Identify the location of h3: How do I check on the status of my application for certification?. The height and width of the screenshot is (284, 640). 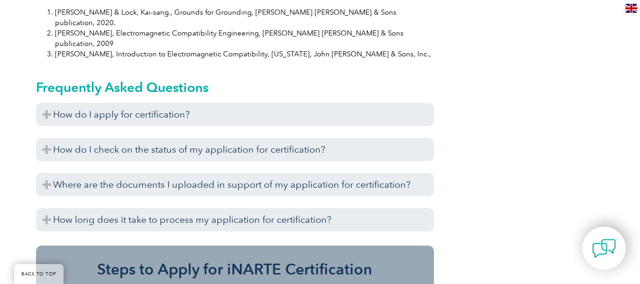
(235, 149).